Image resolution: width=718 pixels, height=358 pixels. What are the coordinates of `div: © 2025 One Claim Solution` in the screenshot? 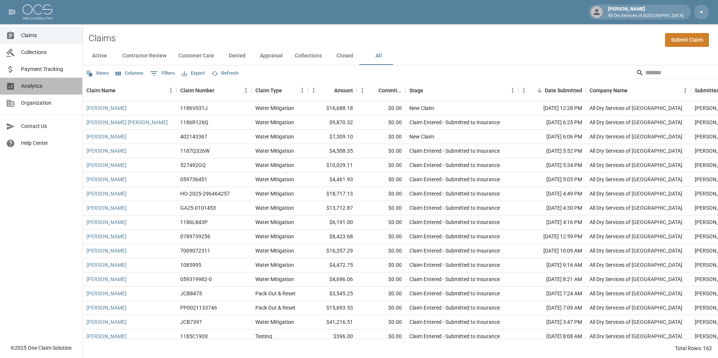 It's located at (41, 348).